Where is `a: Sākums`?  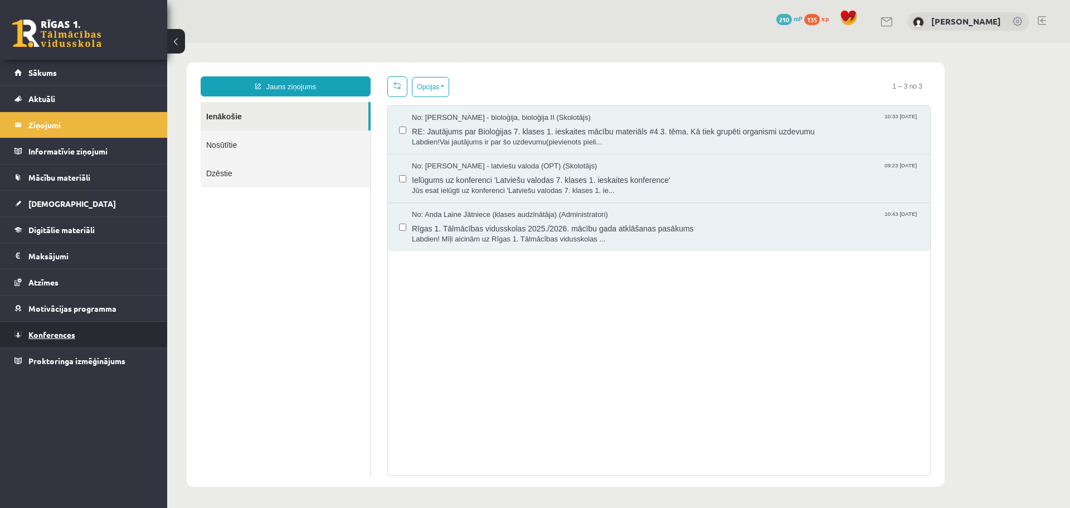
a: Sākums is located at coordinates (84, 72).